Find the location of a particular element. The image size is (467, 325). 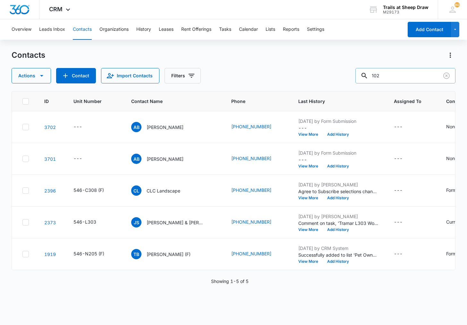

span: ID is located at coordinates (47, 101).